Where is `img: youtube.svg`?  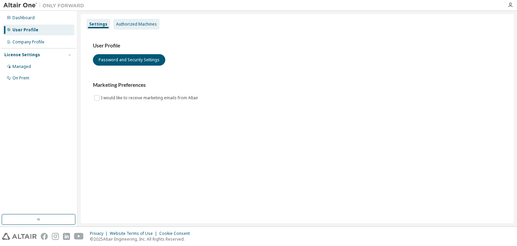 img: youtube.svg is located at coordinates (79, 236).